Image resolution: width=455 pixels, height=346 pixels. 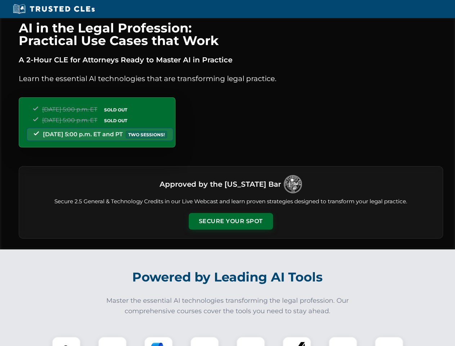 What do you see at coordinates (228, 277) in the screenshot?
I see `h2: Powered by Leading AI Tools` at bounding box center [228, 277].